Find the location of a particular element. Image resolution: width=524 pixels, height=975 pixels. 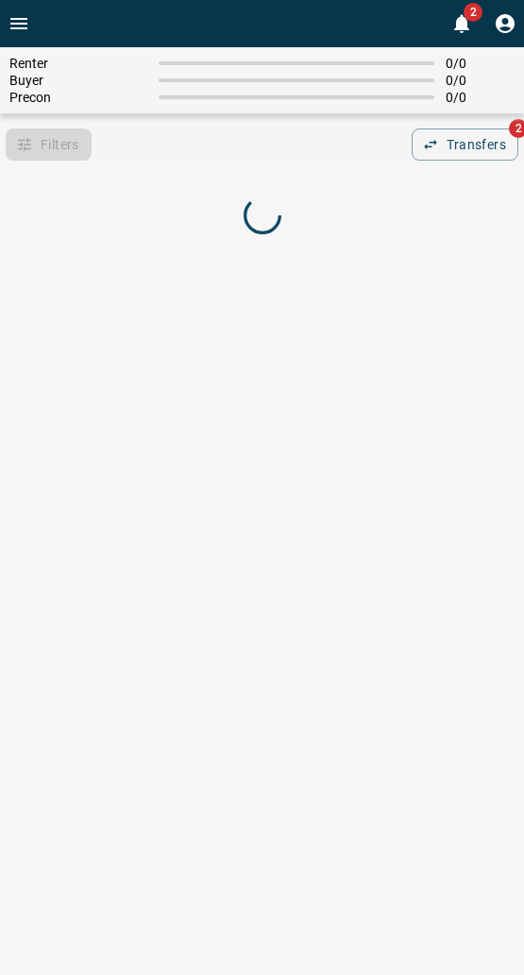

span: Renter is located at coordinates (78, 63).